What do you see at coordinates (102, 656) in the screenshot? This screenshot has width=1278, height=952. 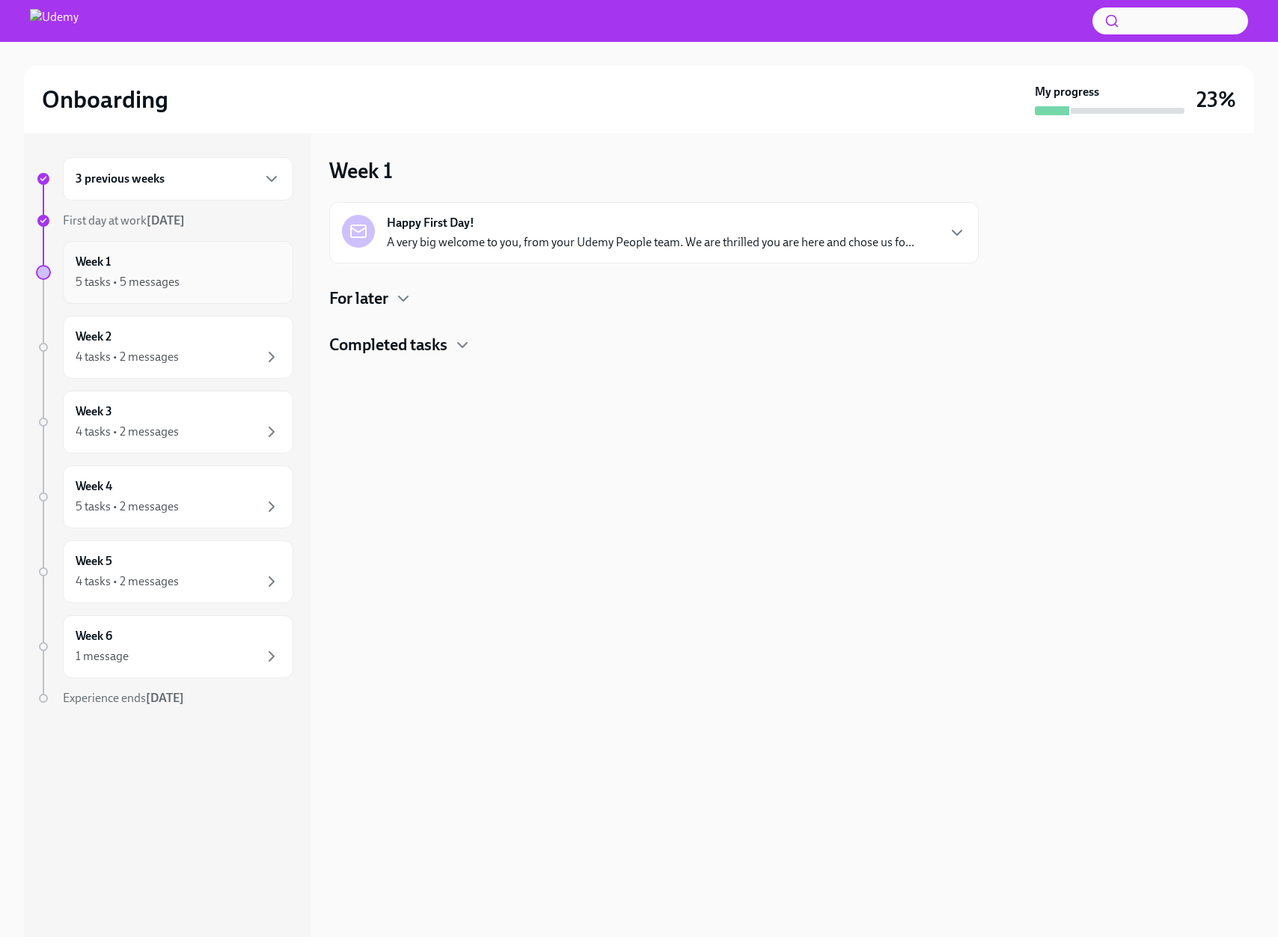 I see `div: 1 message` at bounding box center [102, 656].